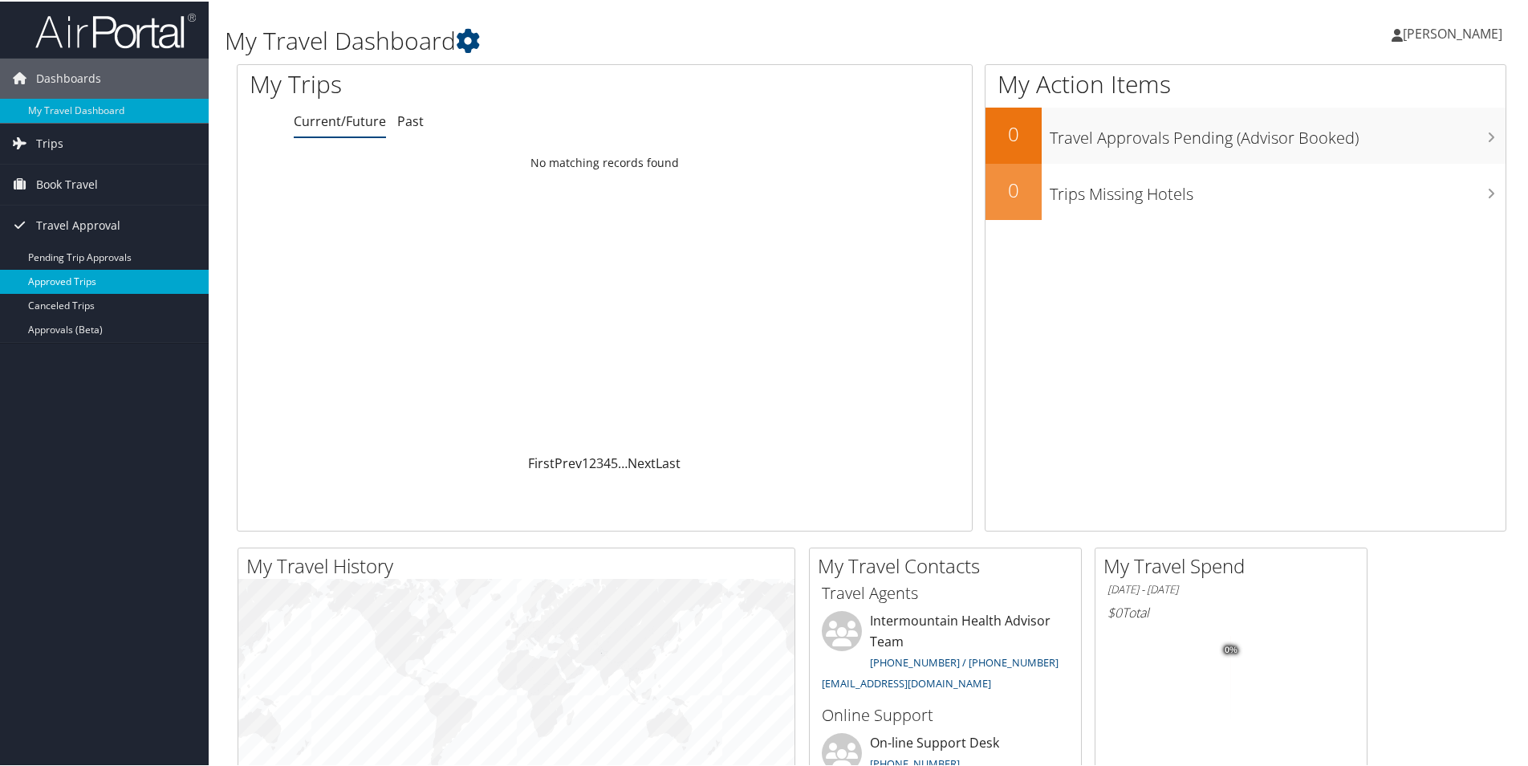 This screenshot has width=1528, height=766. I want to click on a: Prev, so click(568, 462).